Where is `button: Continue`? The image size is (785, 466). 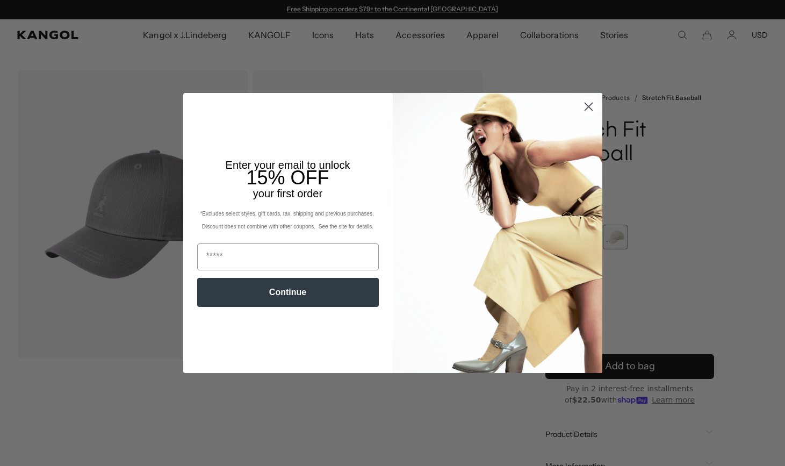
button: Continue is located at coordinates (288, 292).